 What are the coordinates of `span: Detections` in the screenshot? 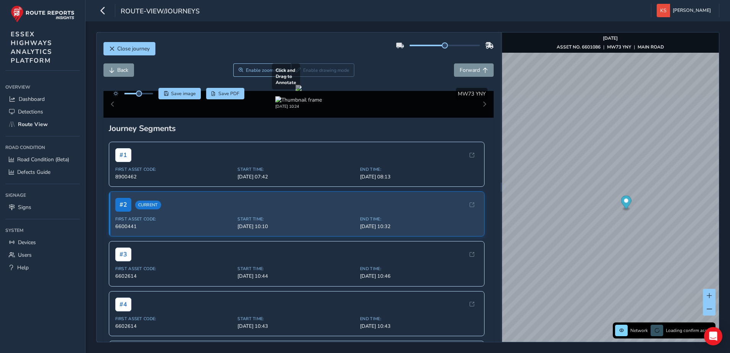 It's located at (31, 111).